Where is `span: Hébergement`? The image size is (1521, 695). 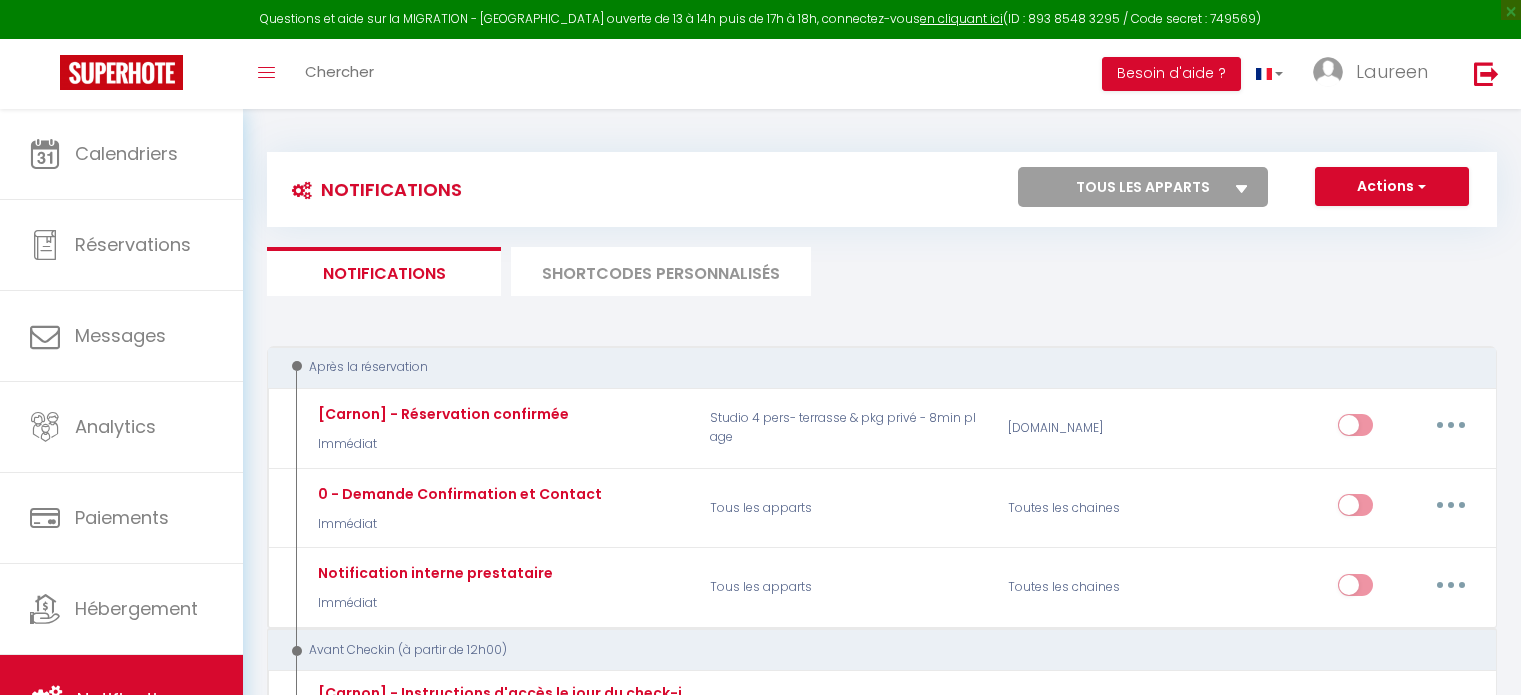 span: Hébergement is located at coordinates (136, 608).